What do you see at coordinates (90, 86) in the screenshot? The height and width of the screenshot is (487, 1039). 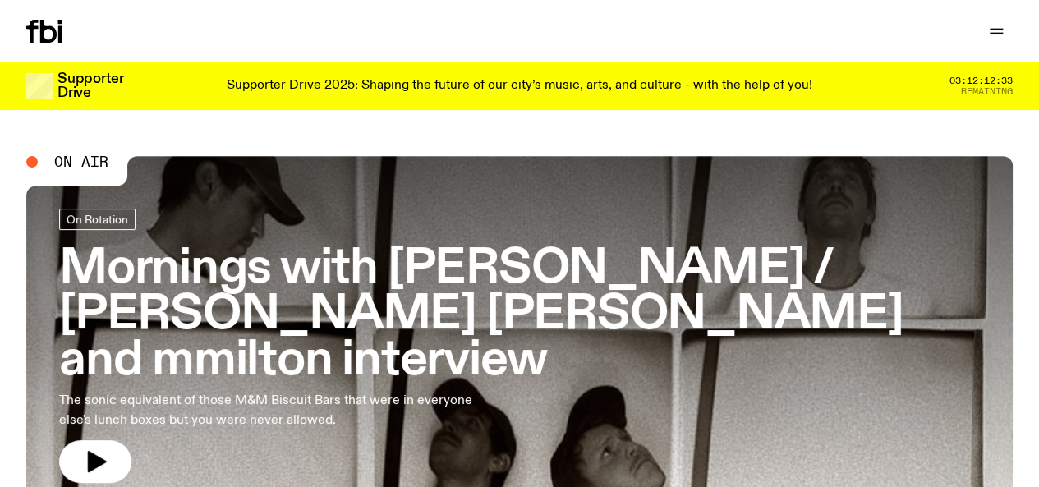 I see `h3: Supporter Drive` at bounding box center [90, 86].